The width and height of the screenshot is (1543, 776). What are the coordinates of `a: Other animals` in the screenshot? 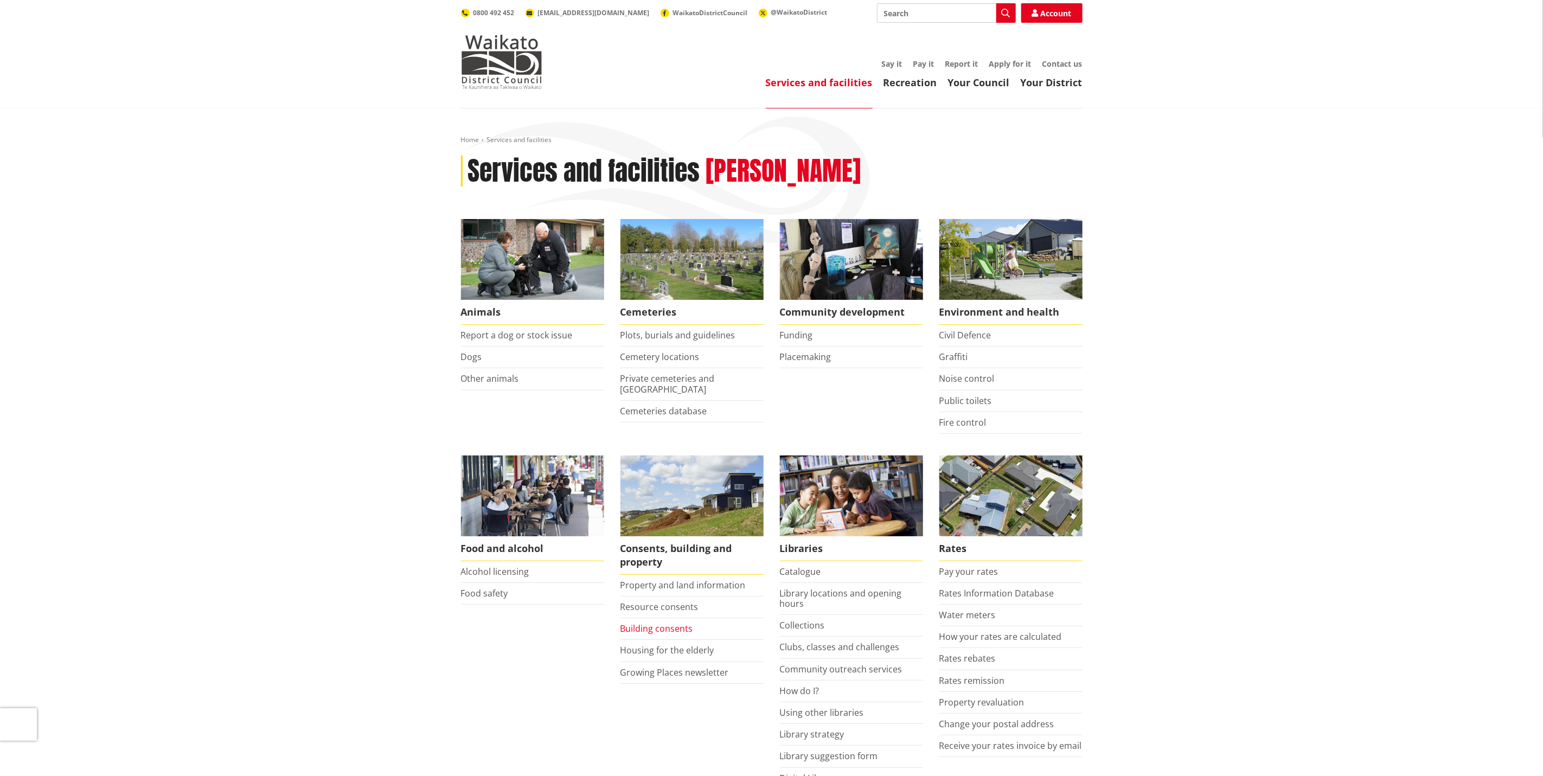 It's located at (490, 379).